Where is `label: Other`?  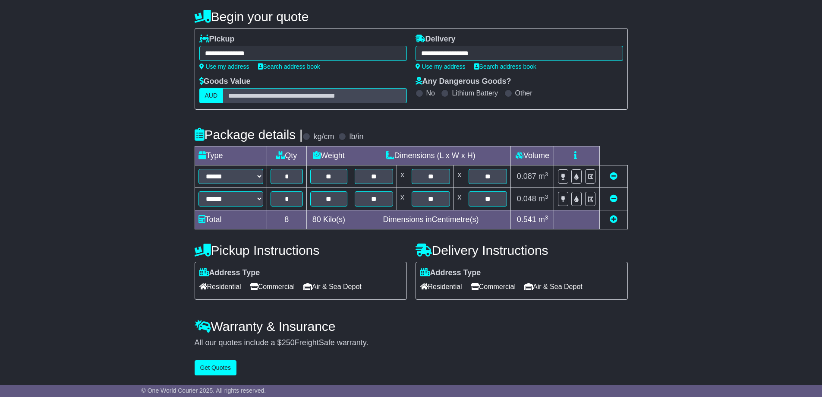
label: Other is located at coordinates (524, 93).